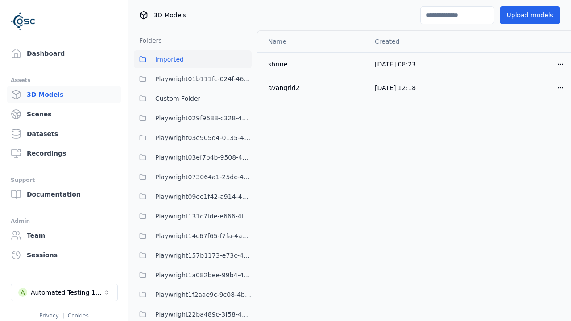  Describe the element at coordinates (314, 64) in the screenshot. I see `div: shrine` at that location.